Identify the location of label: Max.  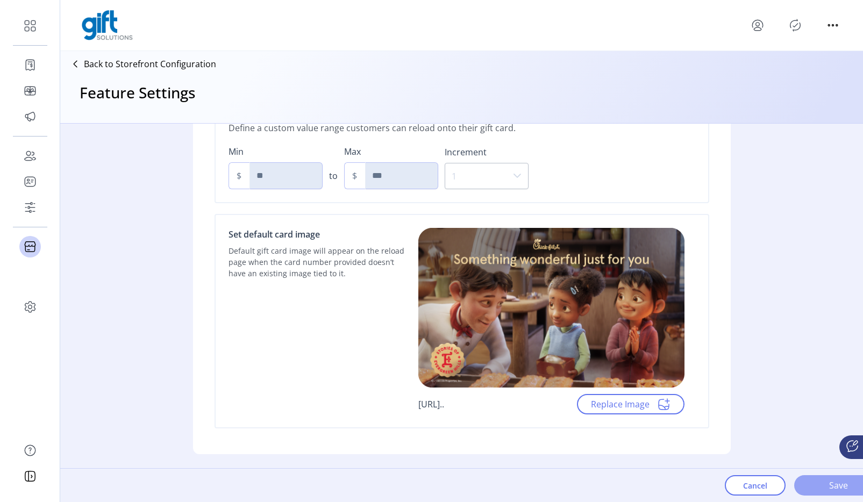
(391, 152).